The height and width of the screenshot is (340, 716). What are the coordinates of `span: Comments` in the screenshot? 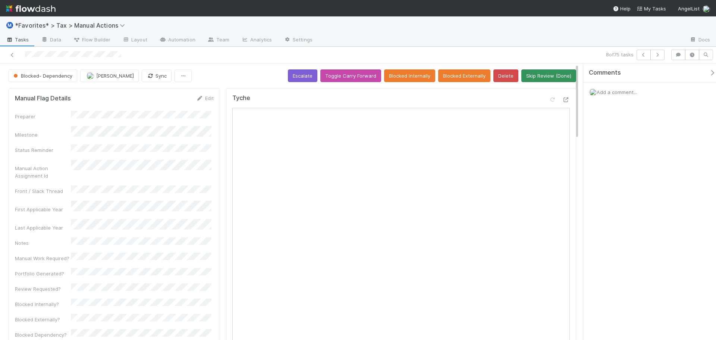 It's located at (605, 73).